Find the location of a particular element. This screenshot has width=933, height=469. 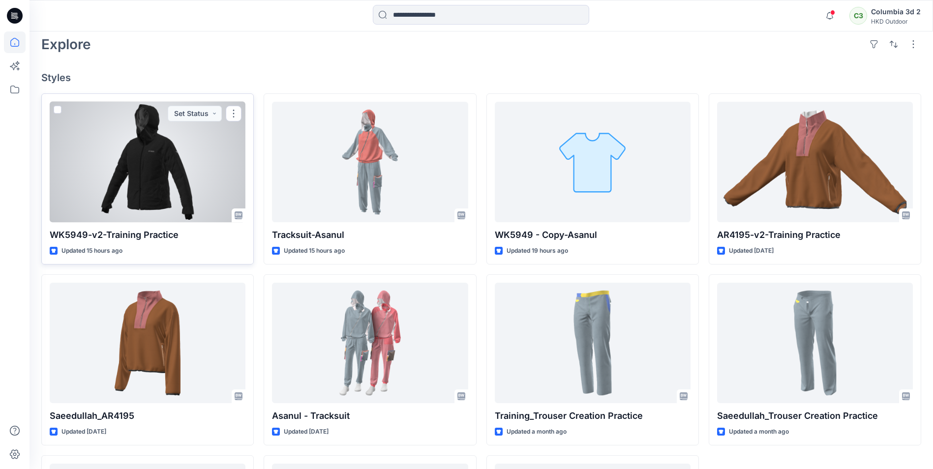

a: Tracksuit-Asanul is located at coordinates (370, 162).